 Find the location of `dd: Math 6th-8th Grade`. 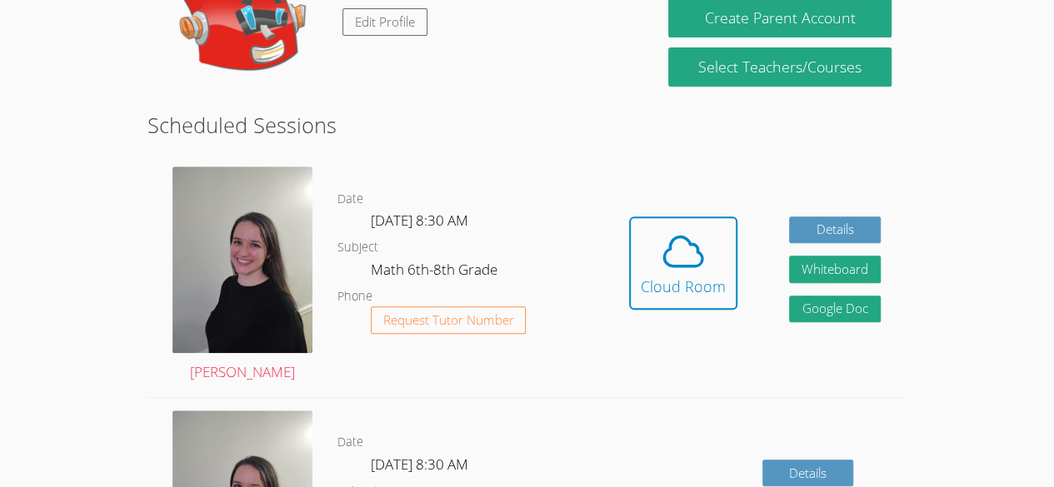

dd: Math 6th-8th Grade is located at coordinates (436, 272).